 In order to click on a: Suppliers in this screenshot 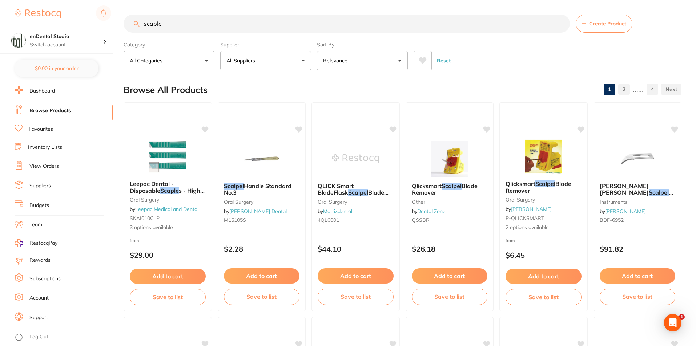, I will do `click(40, 186)`.